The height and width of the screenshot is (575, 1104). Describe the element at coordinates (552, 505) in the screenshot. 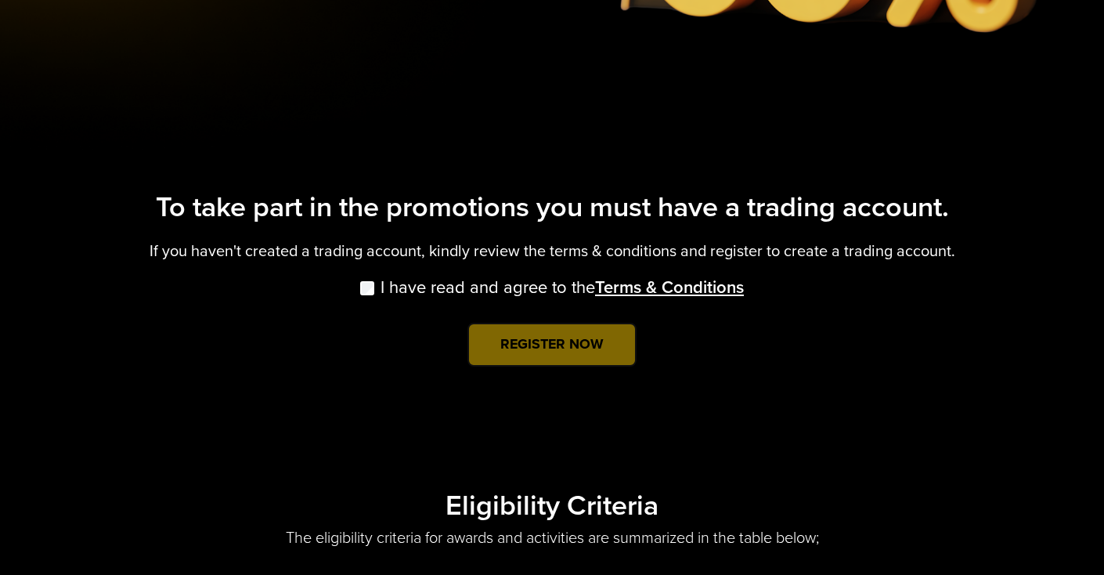

I see `strong: Eligibility Criteria` at that location.